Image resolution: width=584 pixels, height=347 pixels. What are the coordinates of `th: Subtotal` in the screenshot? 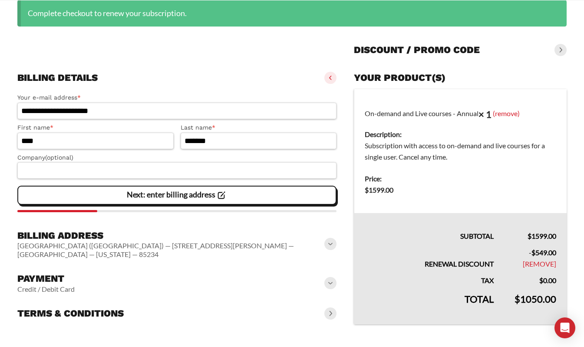 It's located at (430, 227).